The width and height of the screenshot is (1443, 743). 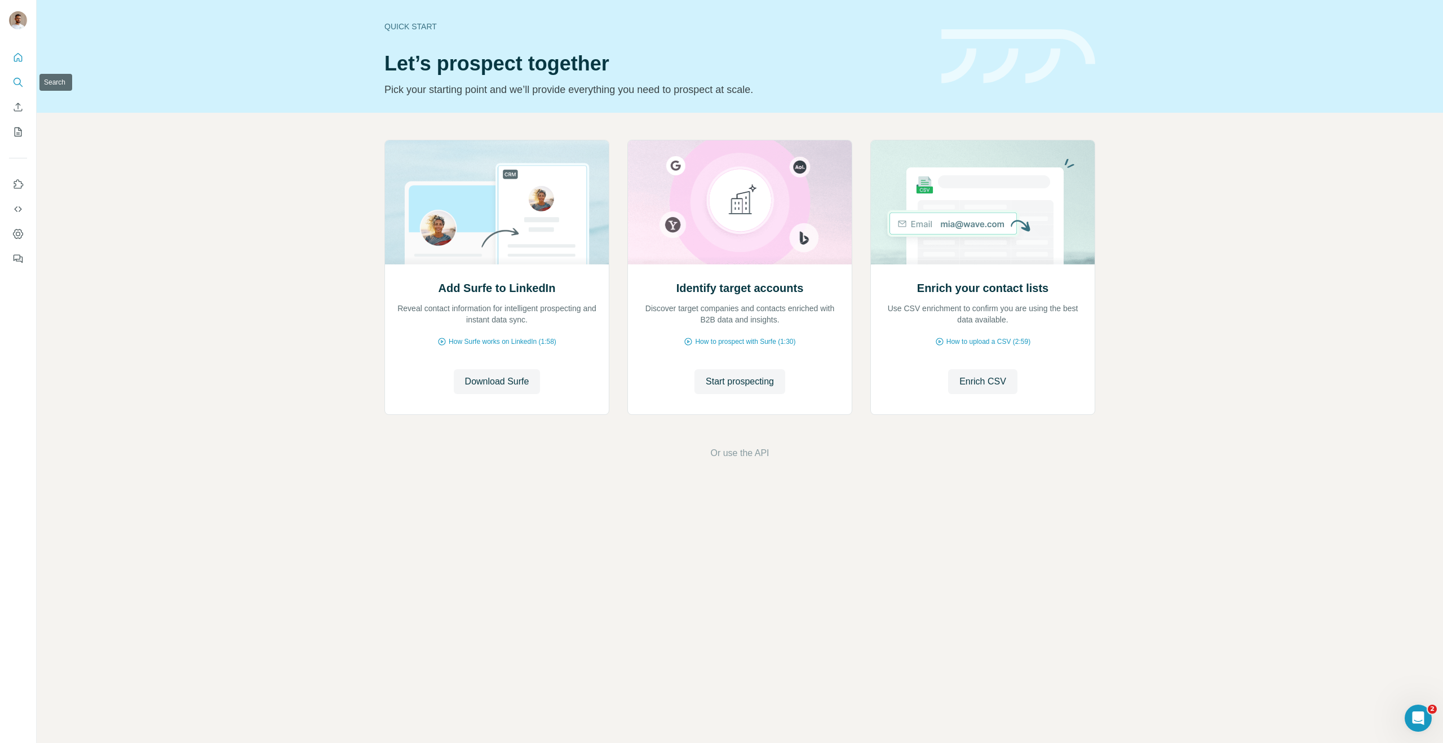 What do you see at coordinates (740, 314) in the screenshot?
I see `p: Discover target companies and contacts enriched with B2B data and insights.` at bounding box center [740, 314].